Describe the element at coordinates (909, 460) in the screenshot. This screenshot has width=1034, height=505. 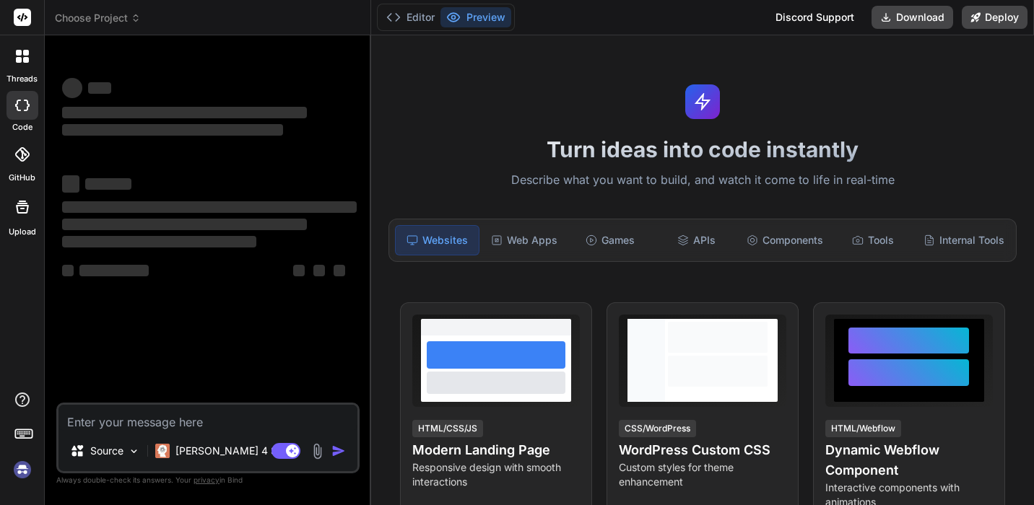
I see `h4: Dynamic Webflow Component` at that location.